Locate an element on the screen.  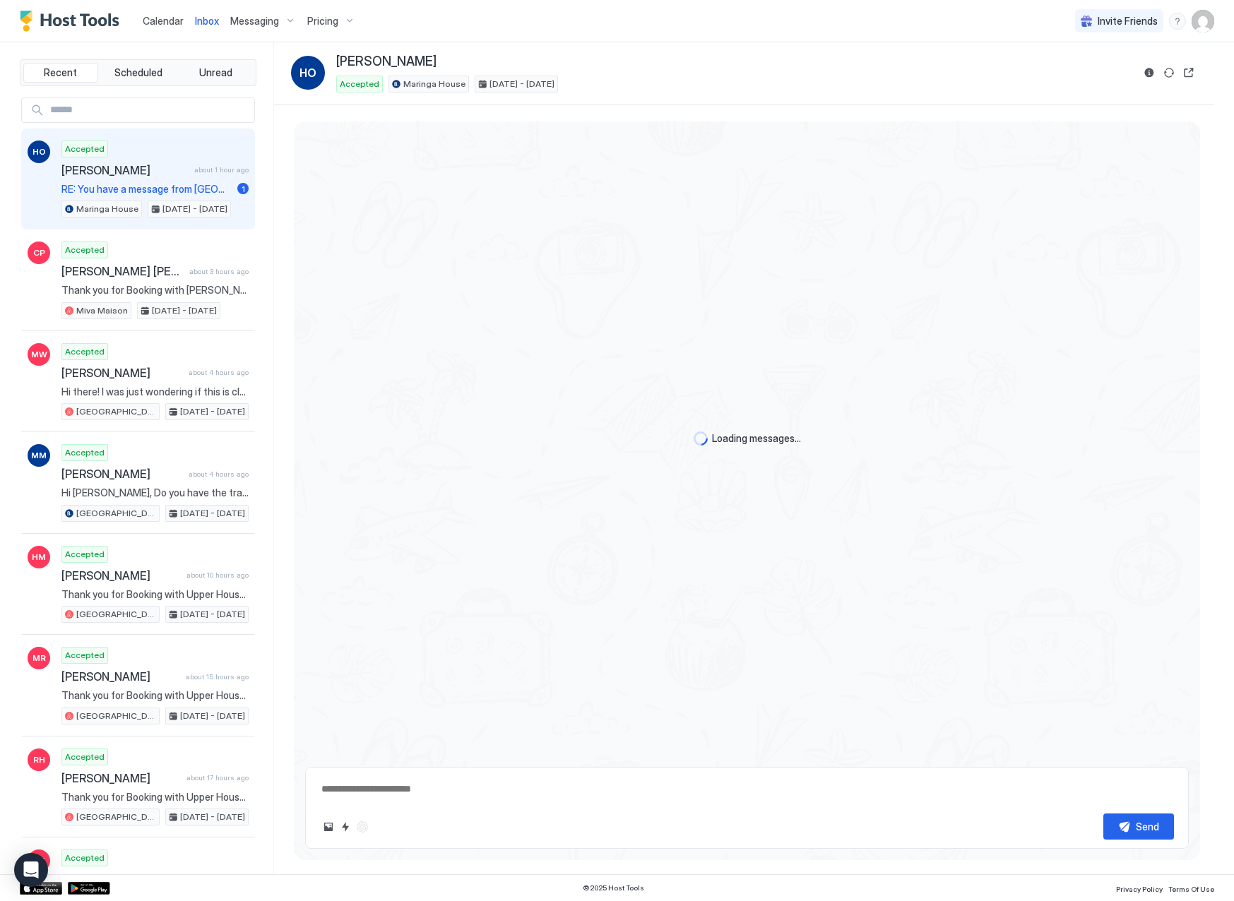
a: Privacy Policy is located at coordinates (1139, 888).